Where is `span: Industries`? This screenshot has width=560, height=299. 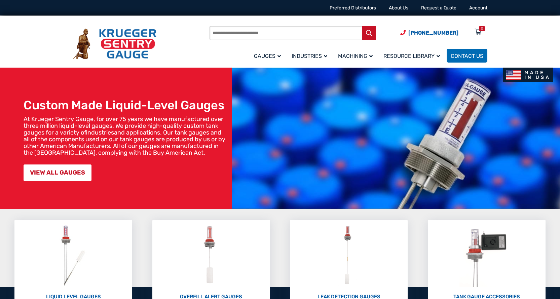
span: Industries is located at coordinates (309, 56).